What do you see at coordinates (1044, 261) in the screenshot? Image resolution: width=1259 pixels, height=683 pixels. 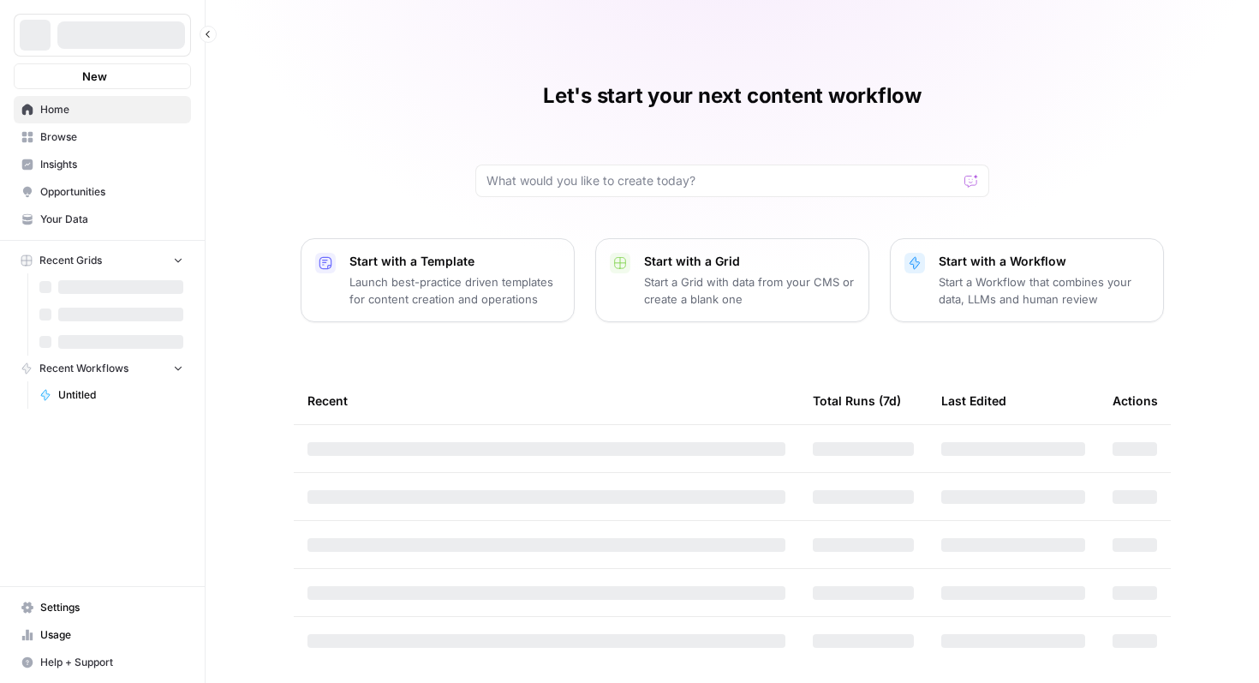 I see `p: Start with a Workflow` at bounding box center [1044, 261].